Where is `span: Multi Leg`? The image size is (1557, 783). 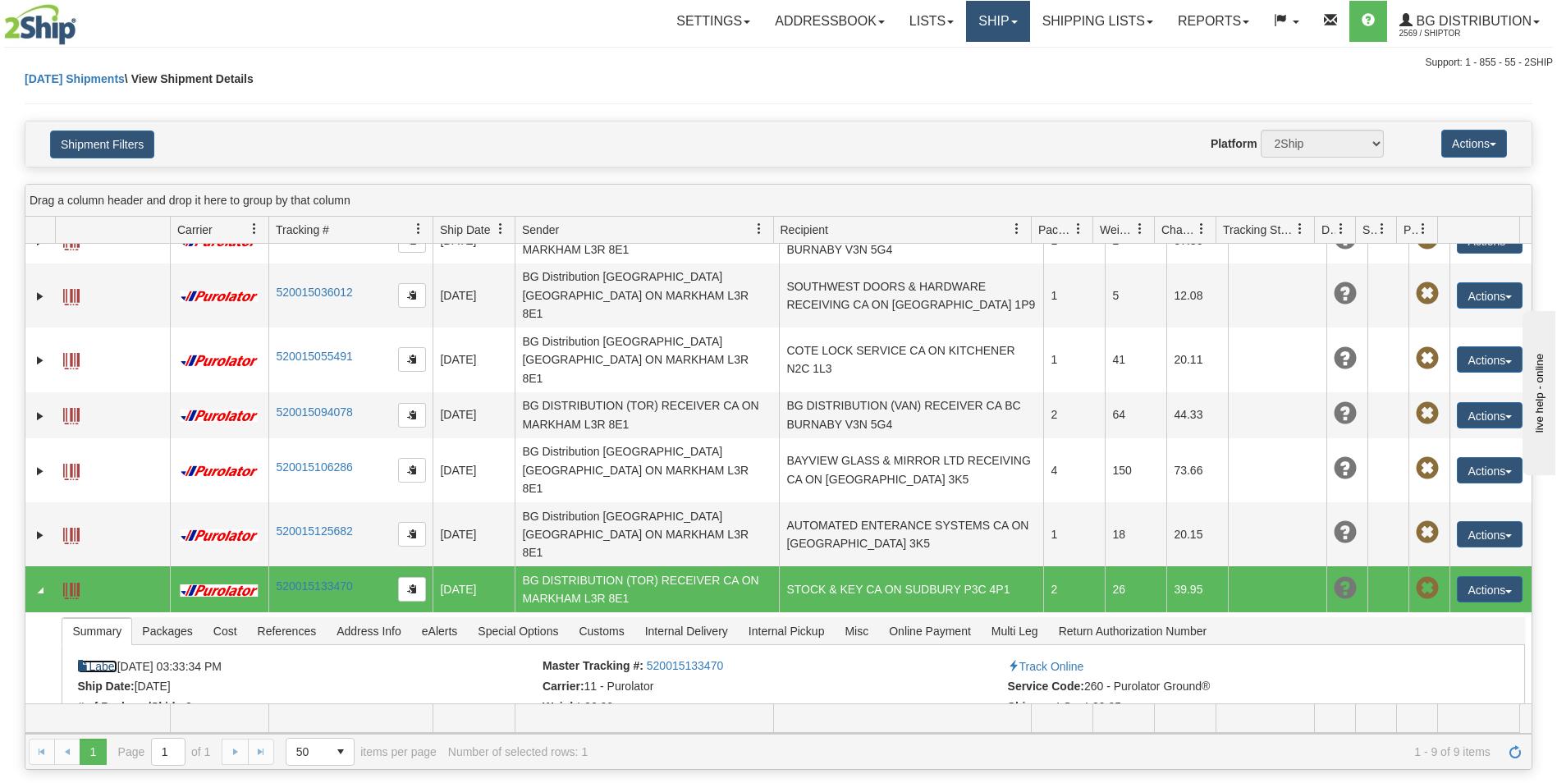
span: Multi Leg is located at coordinates (1014, 631).